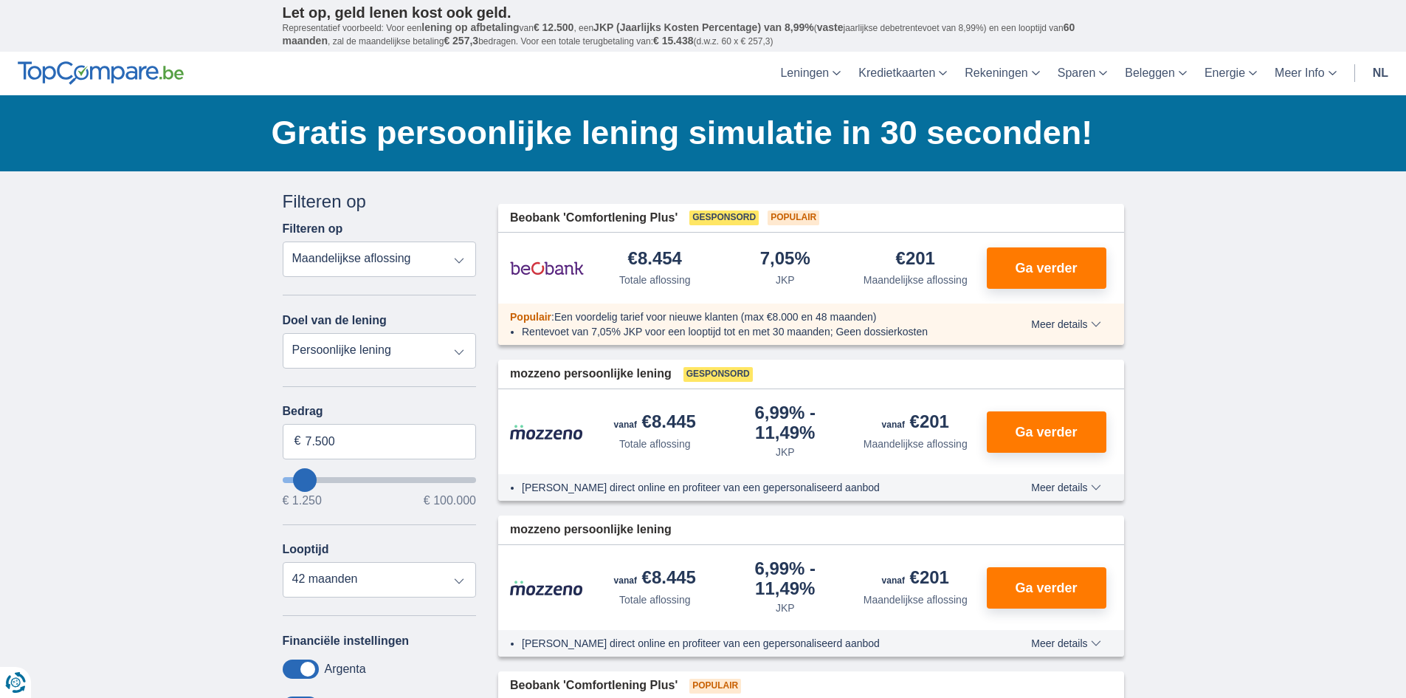 This screenshot has width=1406, height=698. What do you see at coordinates (379, 202) in the screenshot?
I see `div: Filteren op` at bounding box center [379, 202].